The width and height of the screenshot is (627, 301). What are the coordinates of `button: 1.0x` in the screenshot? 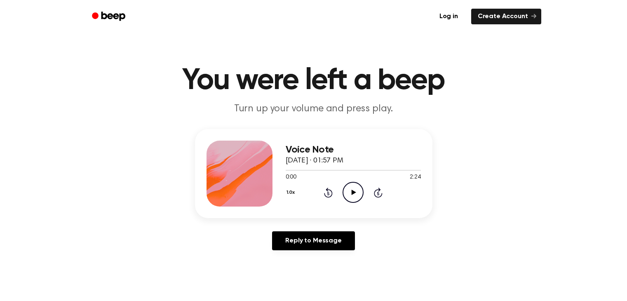 It's located at (292, 193).